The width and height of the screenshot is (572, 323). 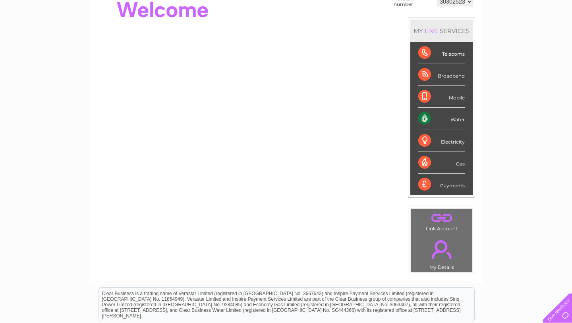 I want to click on div: Electricity, so click(x=441, y=141).